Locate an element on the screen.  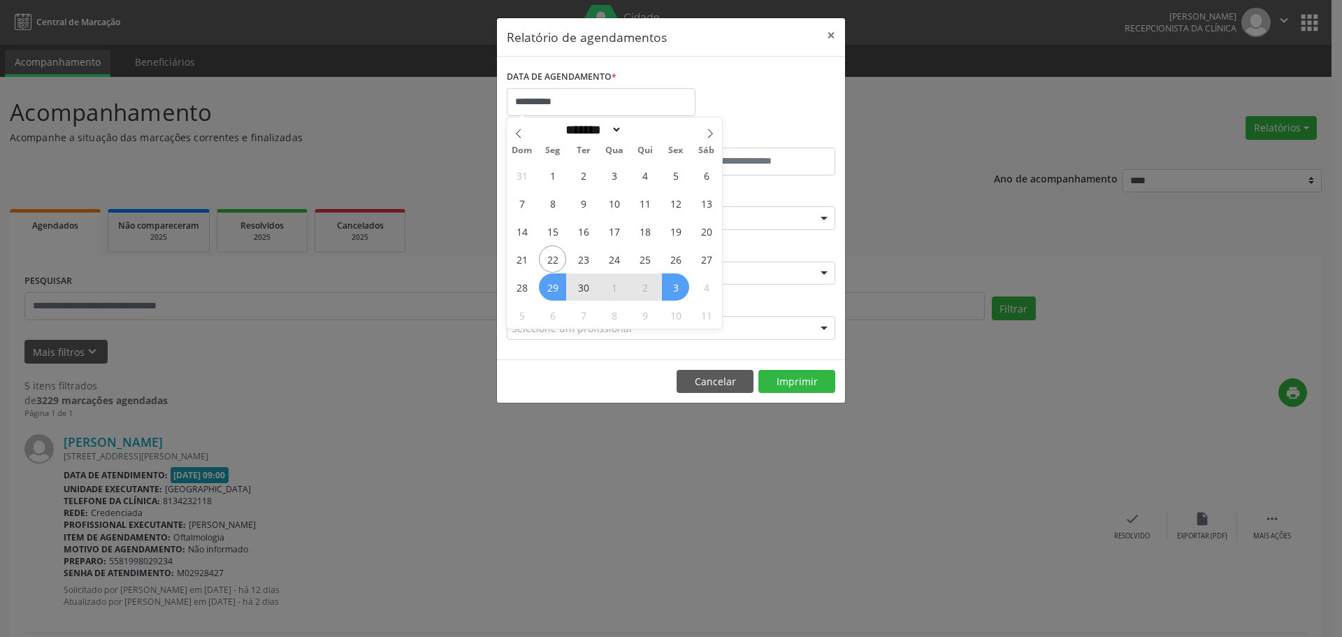
span: Dom is located at coordinates (522, 150).